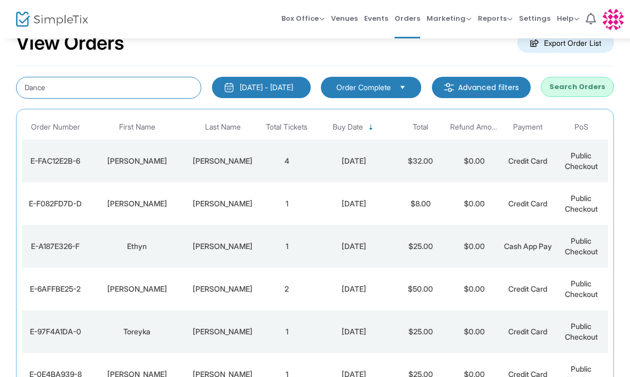 The image size is (630, 377). Describe the element at coordinates (287, 161) in the screenshot. I see `td: 4` at that location.